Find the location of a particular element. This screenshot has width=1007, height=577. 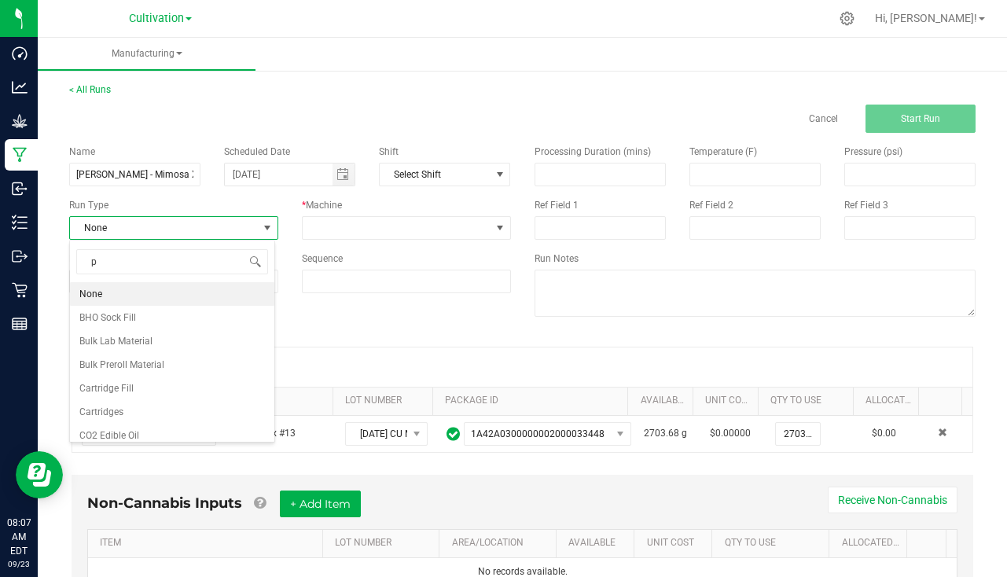

inline-svg: Retail is located at coordinates (20, 290).